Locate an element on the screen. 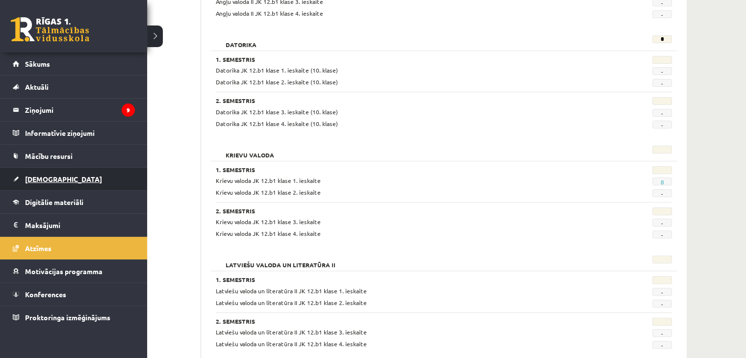 The image size is (746, 358). span: Latviešu valoda un literatūra II JK 12.b1 klase 3. ieskaite is located at coordinates (291, 332).